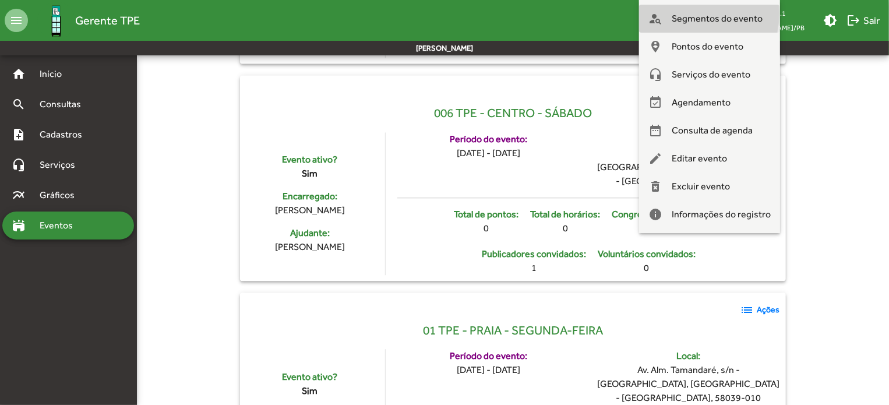  I want to click on mat-icon: info, so click(656, 214).